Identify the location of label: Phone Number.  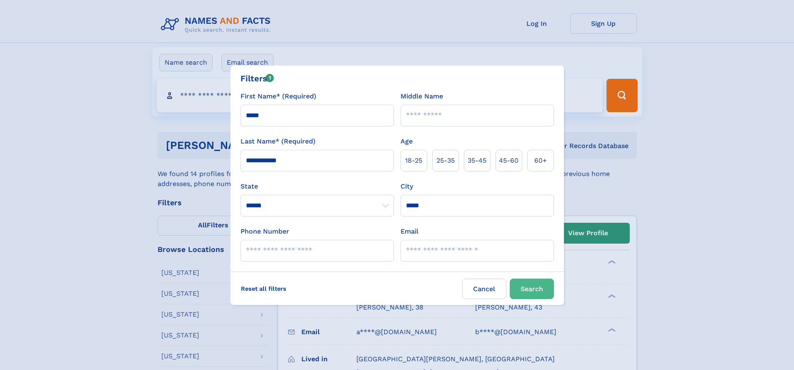
(265, 231).